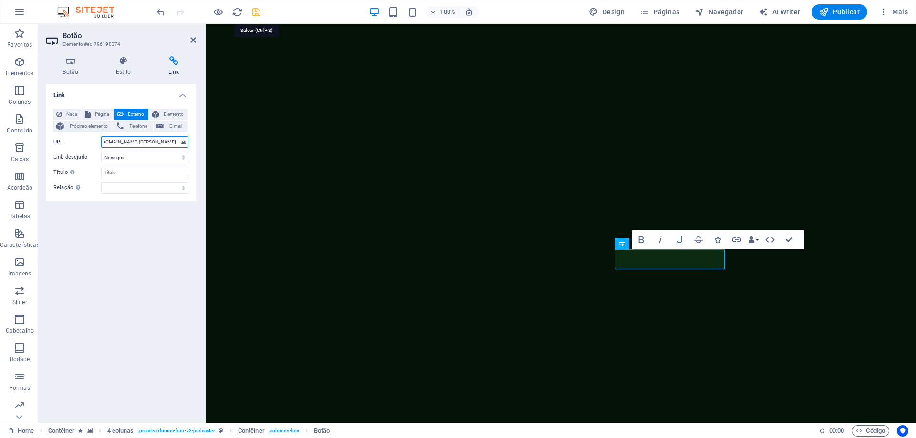 This screenshot has height=438, width=916. I want to click on button: Navegador, so click(719, 12).